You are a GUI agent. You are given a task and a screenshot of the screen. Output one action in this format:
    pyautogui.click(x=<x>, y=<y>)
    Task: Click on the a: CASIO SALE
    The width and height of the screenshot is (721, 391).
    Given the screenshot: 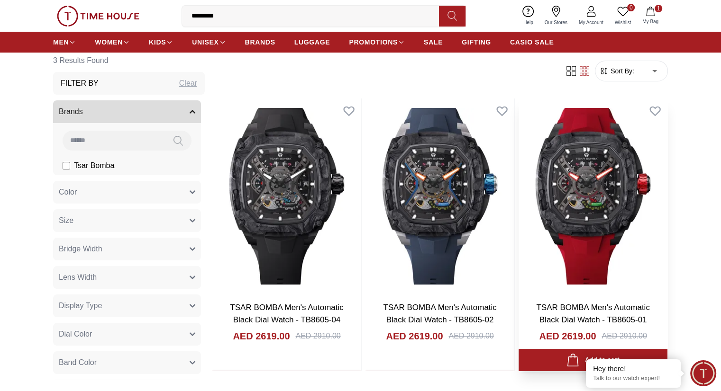 What is the action you would take?
    pyautogui.click(x=532, y=42)
    